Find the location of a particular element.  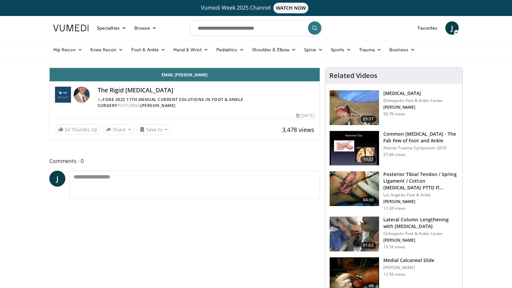

h4: Related Videos is located at coordinates (353, 76).